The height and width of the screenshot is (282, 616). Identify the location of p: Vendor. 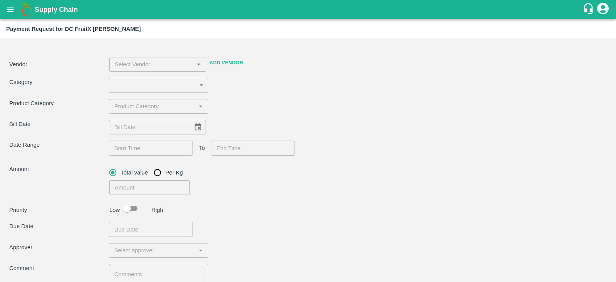
(58, 64).